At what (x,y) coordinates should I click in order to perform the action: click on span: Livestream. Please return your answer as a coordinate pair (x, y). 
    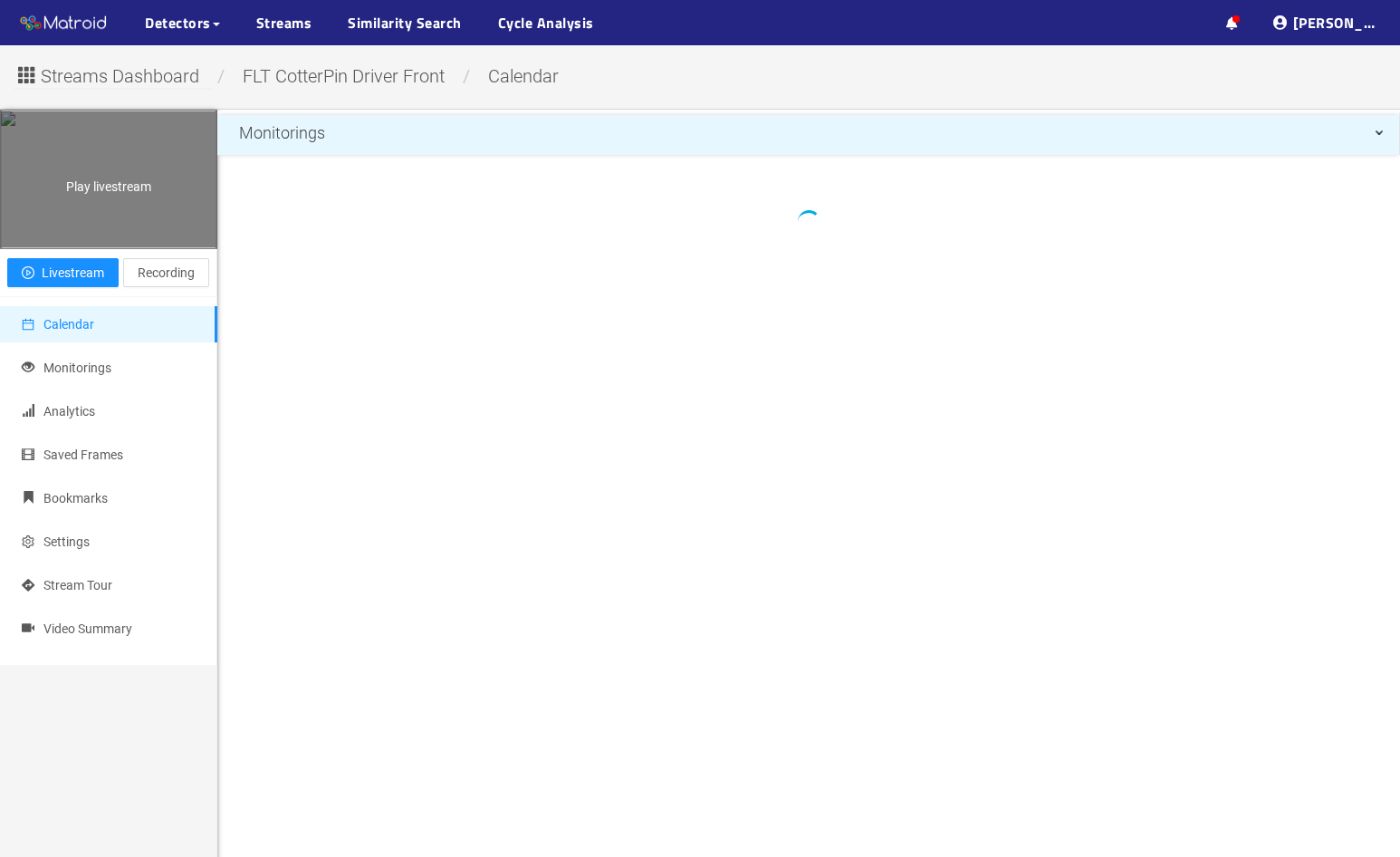
    Looking at the image, I should click on (72, 273).